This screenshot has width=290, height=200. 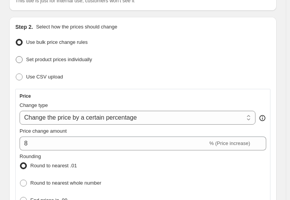 What do you see at coordinates (59, 59) in the screenshot?
I see `span: Set product prices individually` at bounding box center [59, 59].